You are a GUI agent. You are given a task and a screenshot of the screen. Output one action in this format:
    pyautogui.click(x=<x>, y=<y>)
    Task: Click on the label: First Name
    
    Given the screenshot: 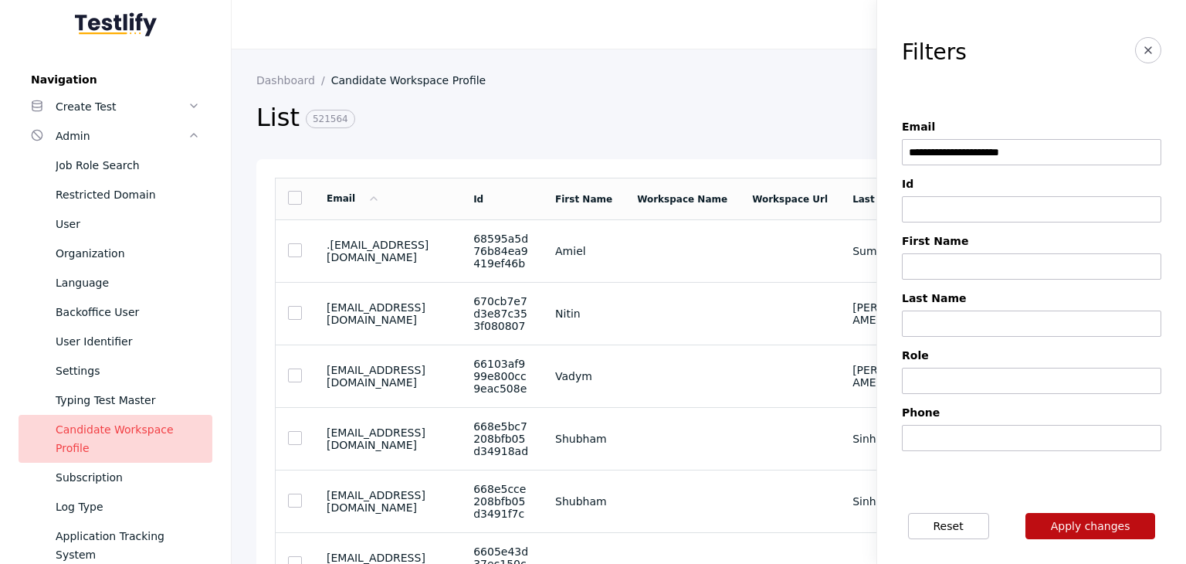 What is the action you would take?
    pyautogui.click(x=1031, y=241)
    